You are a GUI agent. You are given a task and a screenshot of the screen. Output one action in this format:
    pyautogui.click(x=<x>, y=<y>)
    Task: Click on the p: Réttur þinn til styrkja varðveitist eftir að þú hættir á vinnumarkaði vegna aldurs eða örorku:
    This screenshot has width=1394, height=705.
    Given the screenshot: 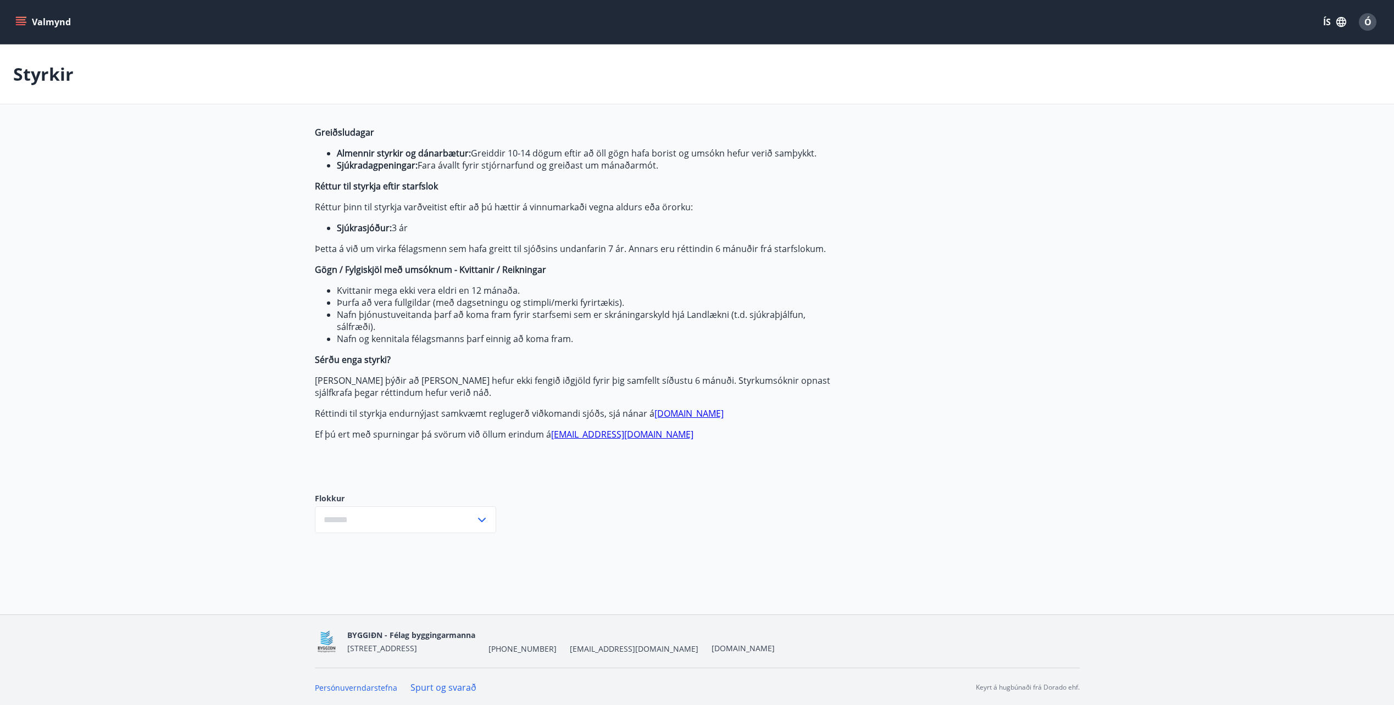 What is the action you would take?
    pyautogui.click(x=574, y=207)
    